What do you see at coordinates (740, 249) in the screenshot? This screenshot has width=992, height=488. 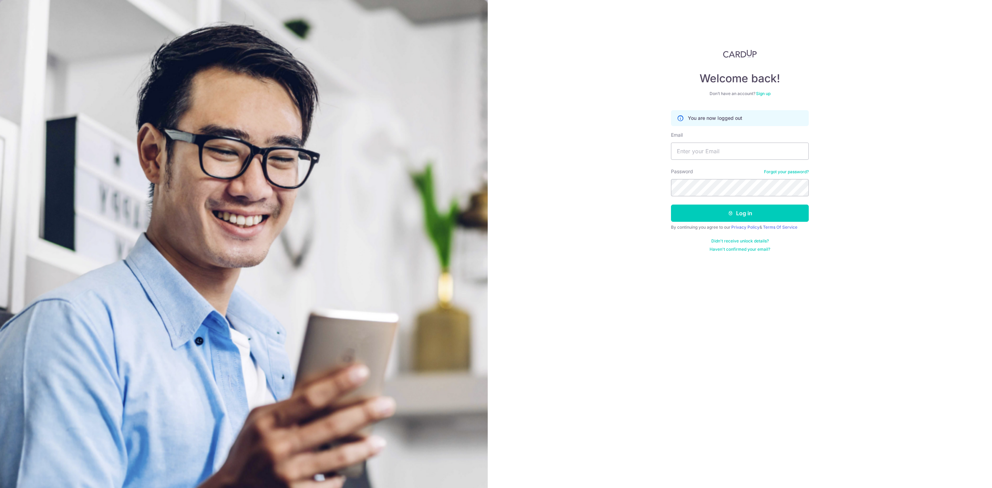 I see `a: Haven't confirmed your email?` at bounding box center [740, 249].